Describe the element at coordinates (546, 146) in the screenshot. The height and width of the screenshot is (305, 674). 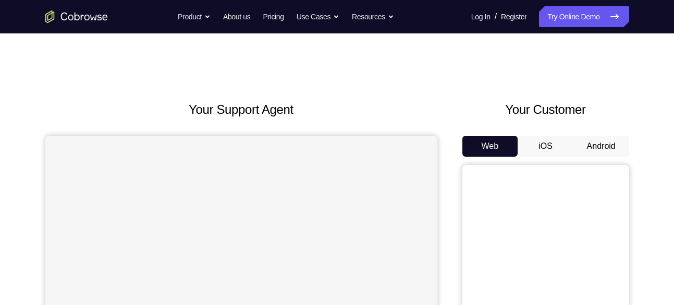
I see `button: iOS` at that location.